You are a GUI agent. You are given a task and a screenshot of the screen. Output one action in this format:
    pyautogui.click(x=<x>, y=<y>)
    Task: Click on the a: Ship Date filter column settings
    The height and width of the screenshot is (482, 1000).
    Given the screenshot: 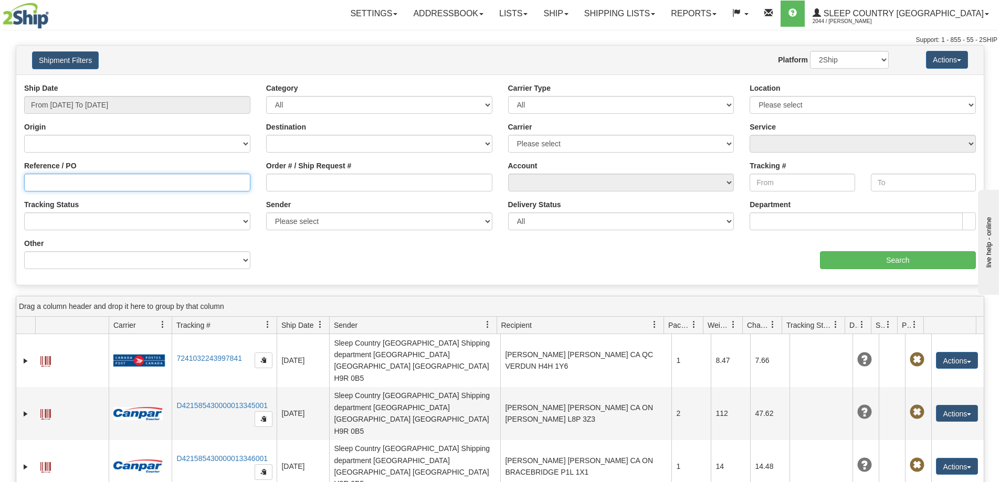 What is the action you would take?
    pyautogui.click(x=320, y=325)
    